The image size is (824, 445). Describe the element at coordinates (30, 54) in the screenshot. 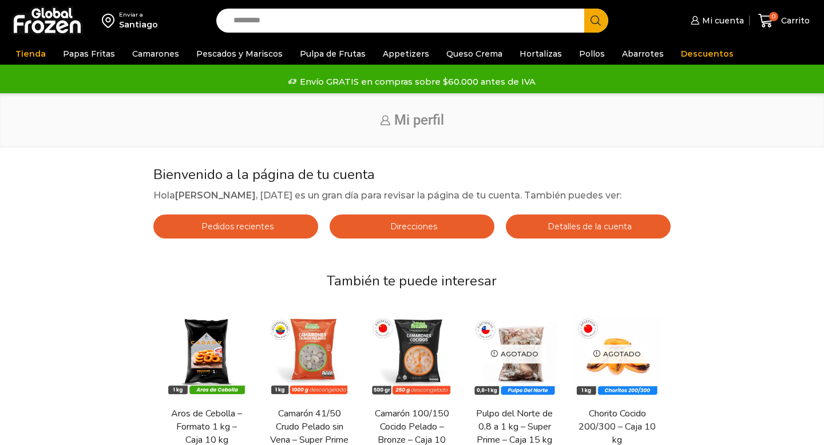

I see `a: Tienda` at that location.